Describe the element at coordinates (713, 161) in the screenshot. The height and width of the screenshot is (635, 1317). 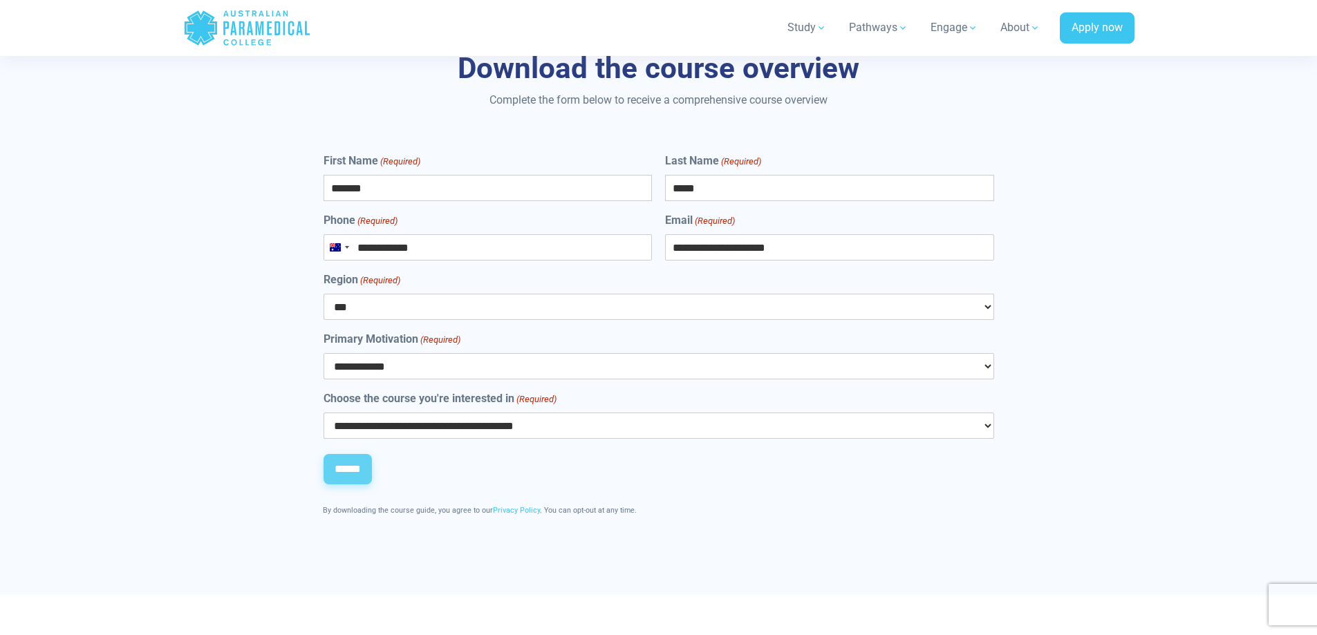
I see `label: Last Name` at that location.